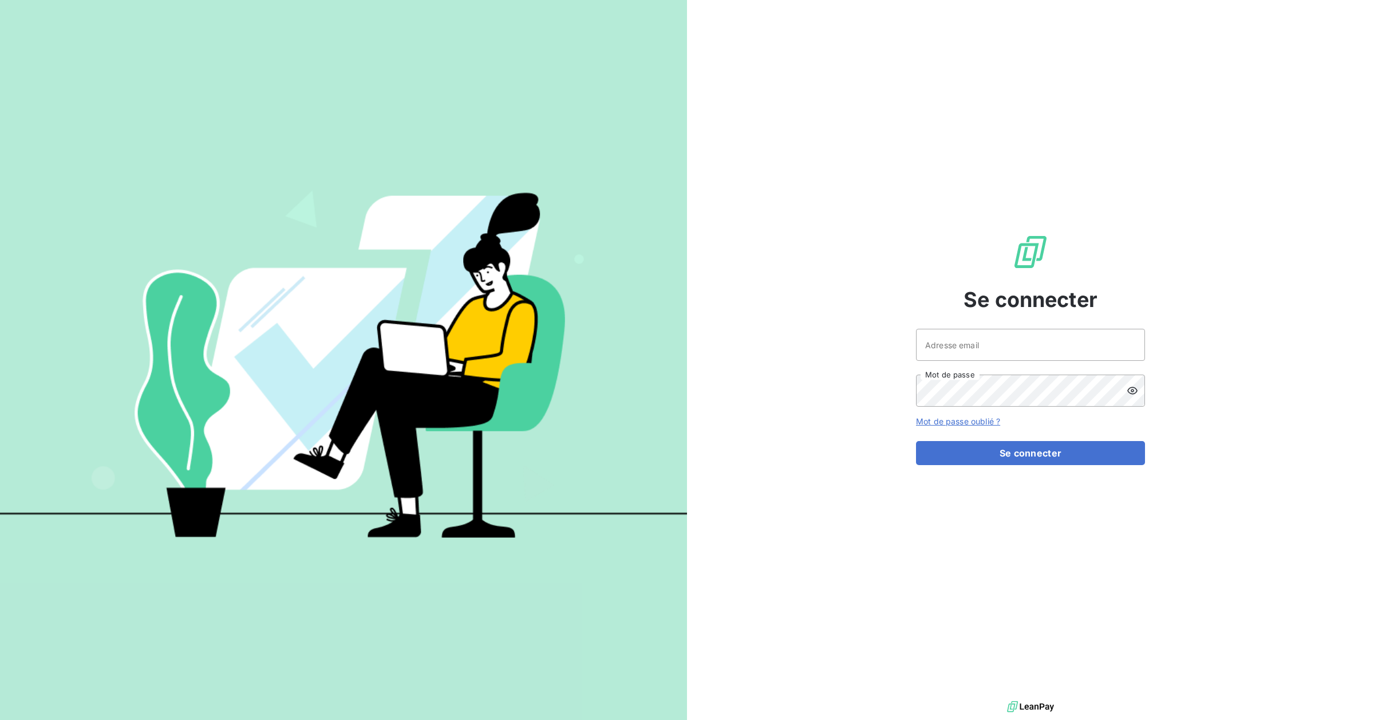 Image resolution: width=1374 pixels, height=720 pixels. What do you see at coordinates (1031, 345) in the screenshot?
I see `input: placeholder` at bounding box center [1031, 345].